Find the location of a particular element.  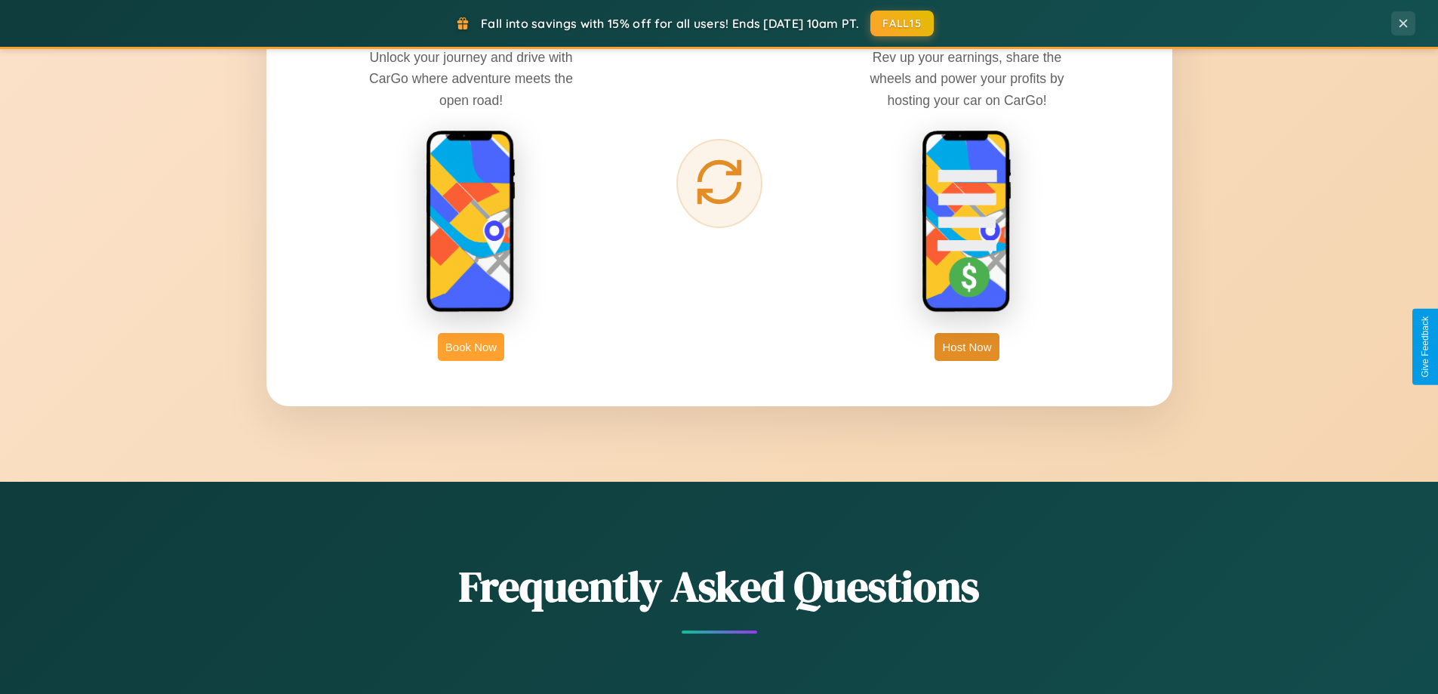

img: rent phone is located at coordinates (471, 222).